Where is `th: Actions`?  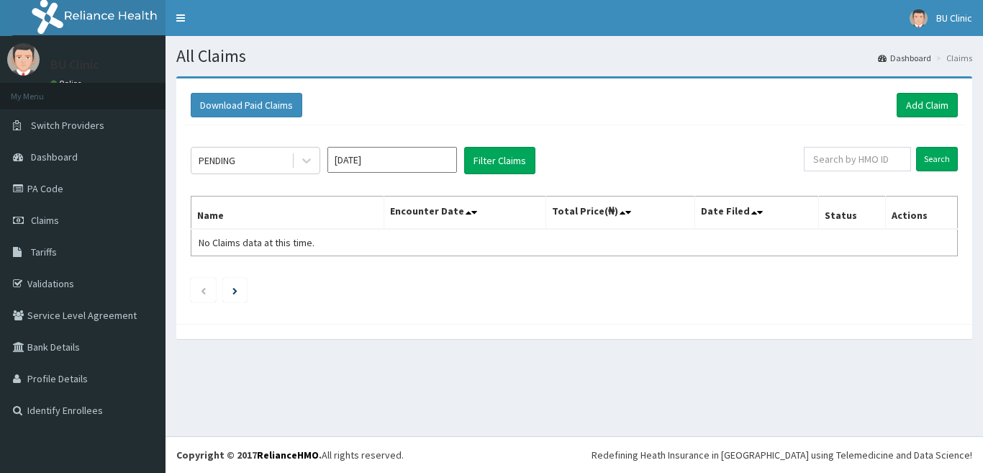
th: Actions is located at coordinates (921, 213).